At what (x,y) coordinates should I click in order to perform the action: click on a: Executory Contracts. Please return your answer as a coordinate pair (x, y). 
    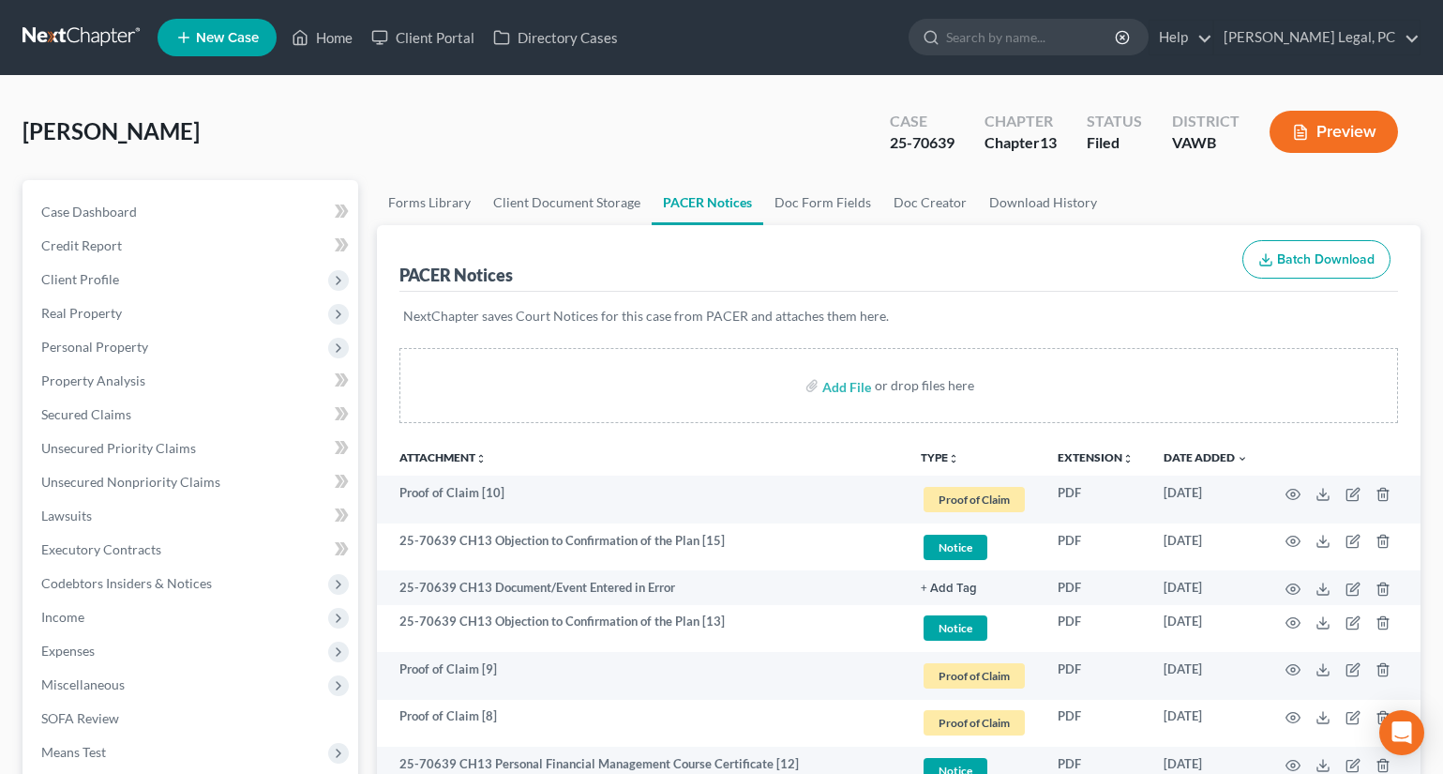
    Looking at the image, I should click on (192, 550).